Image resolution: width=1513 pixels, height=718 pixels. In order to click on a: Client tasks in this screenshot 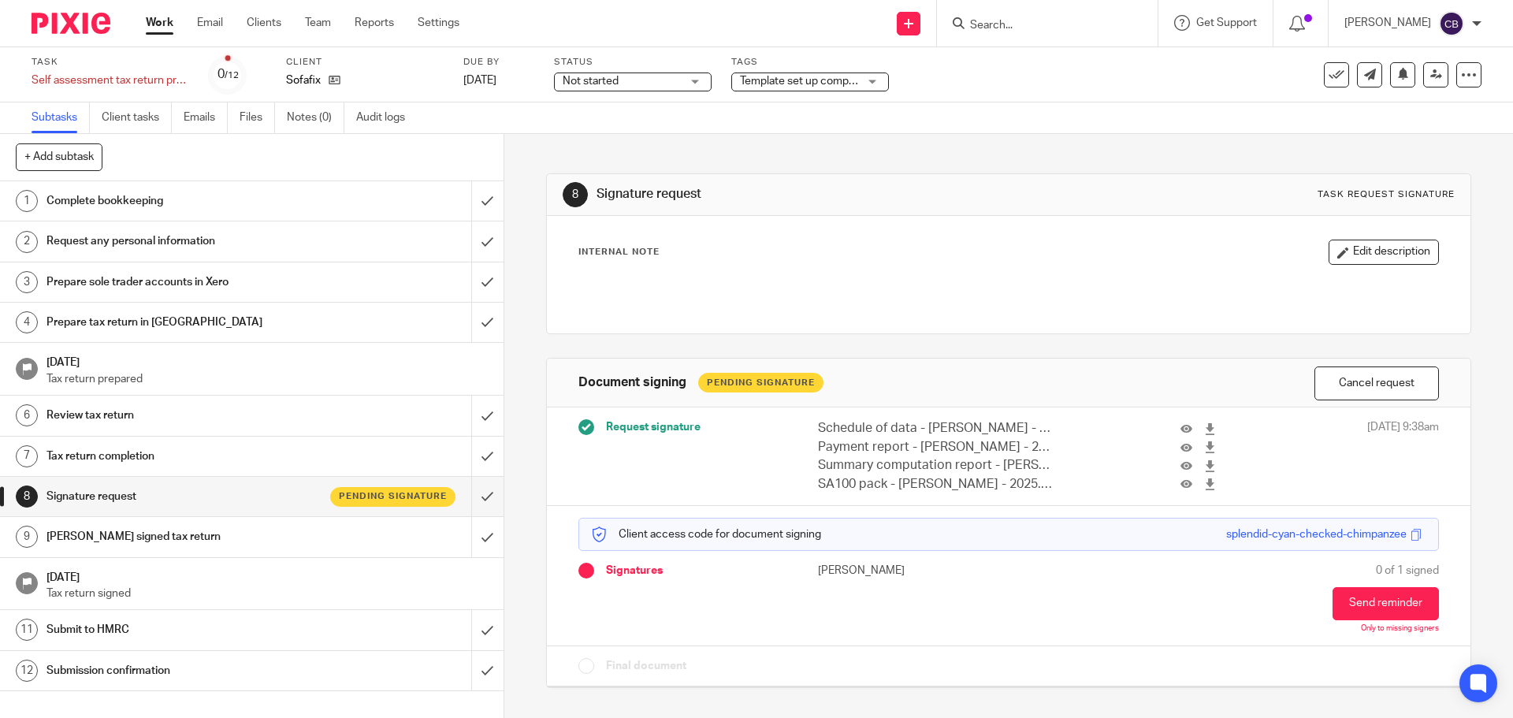, I will do `click(136, 117)`.